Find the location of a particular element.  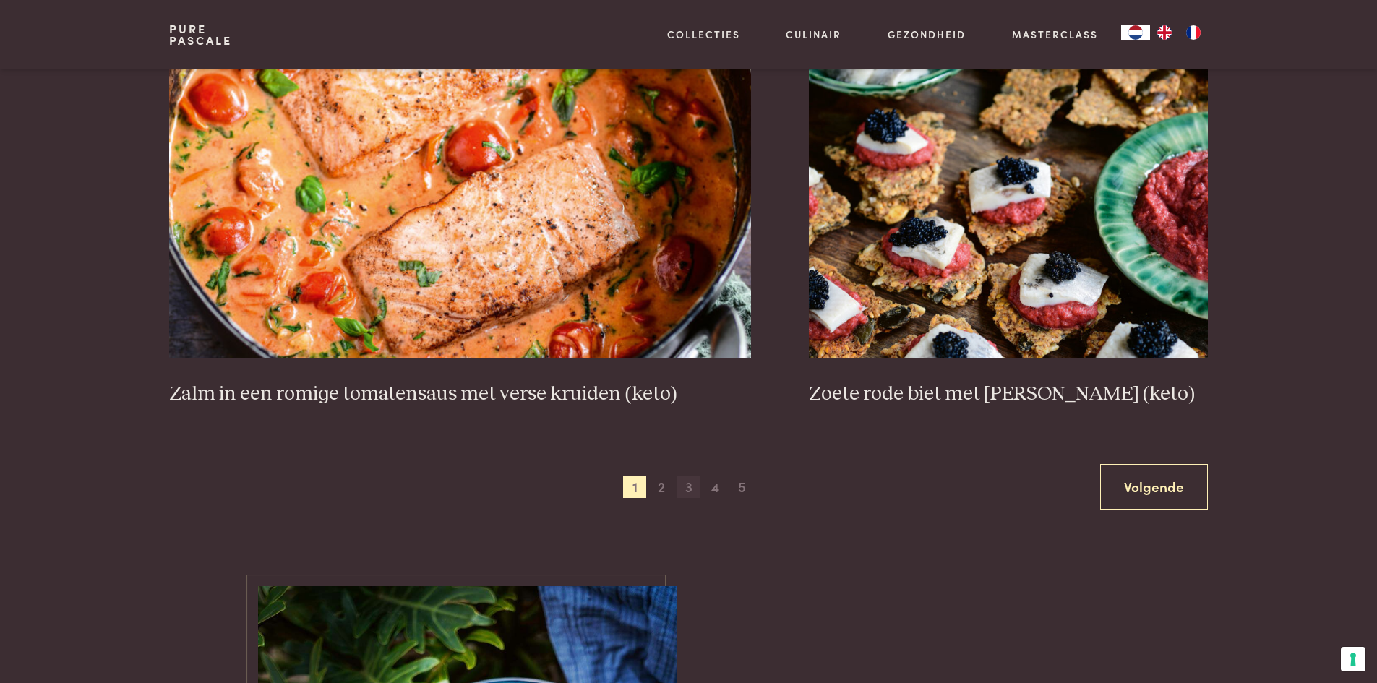

ul: Language list is located at coordinates (1179, 33).